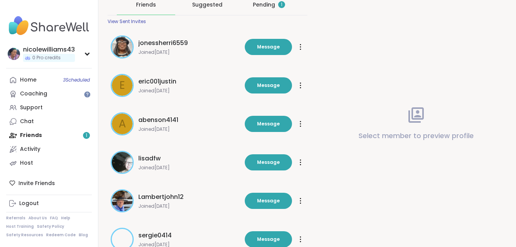 This screenshot has height=247, width=516. Describe the element at coordinates (49, 149) in the screenshot. I see `a: Activity` at that location.